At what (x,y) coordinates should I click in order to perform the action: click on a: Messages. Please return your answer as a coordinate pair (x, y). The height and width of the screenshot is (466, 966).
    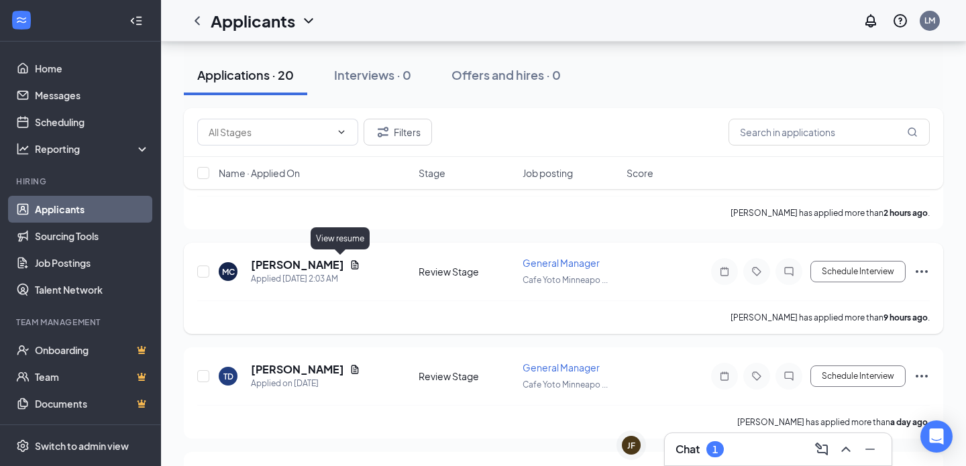
    Looking at the image, I should click on (92, 95).